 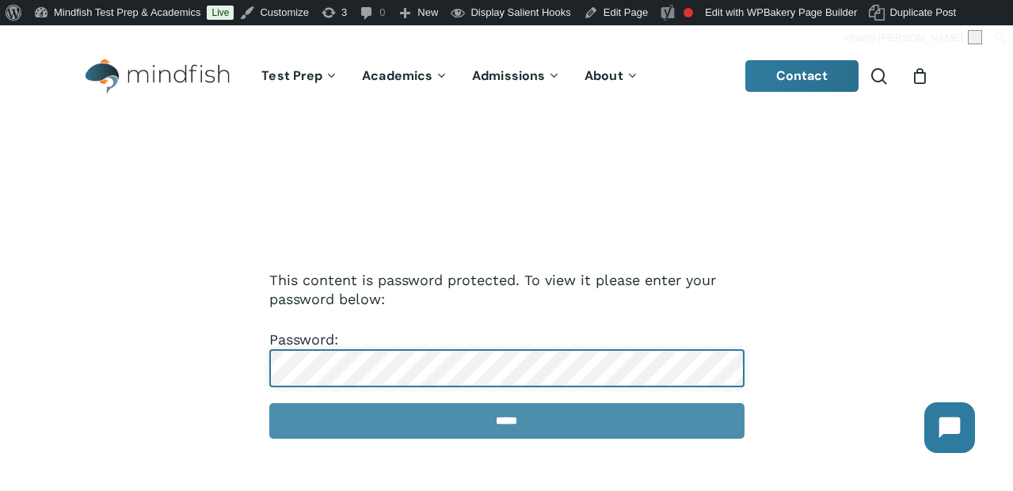 What do you see at coordinates (506, 76) in the screenshot?
I see `header: Main Menu` at bounding box center [506, 76].